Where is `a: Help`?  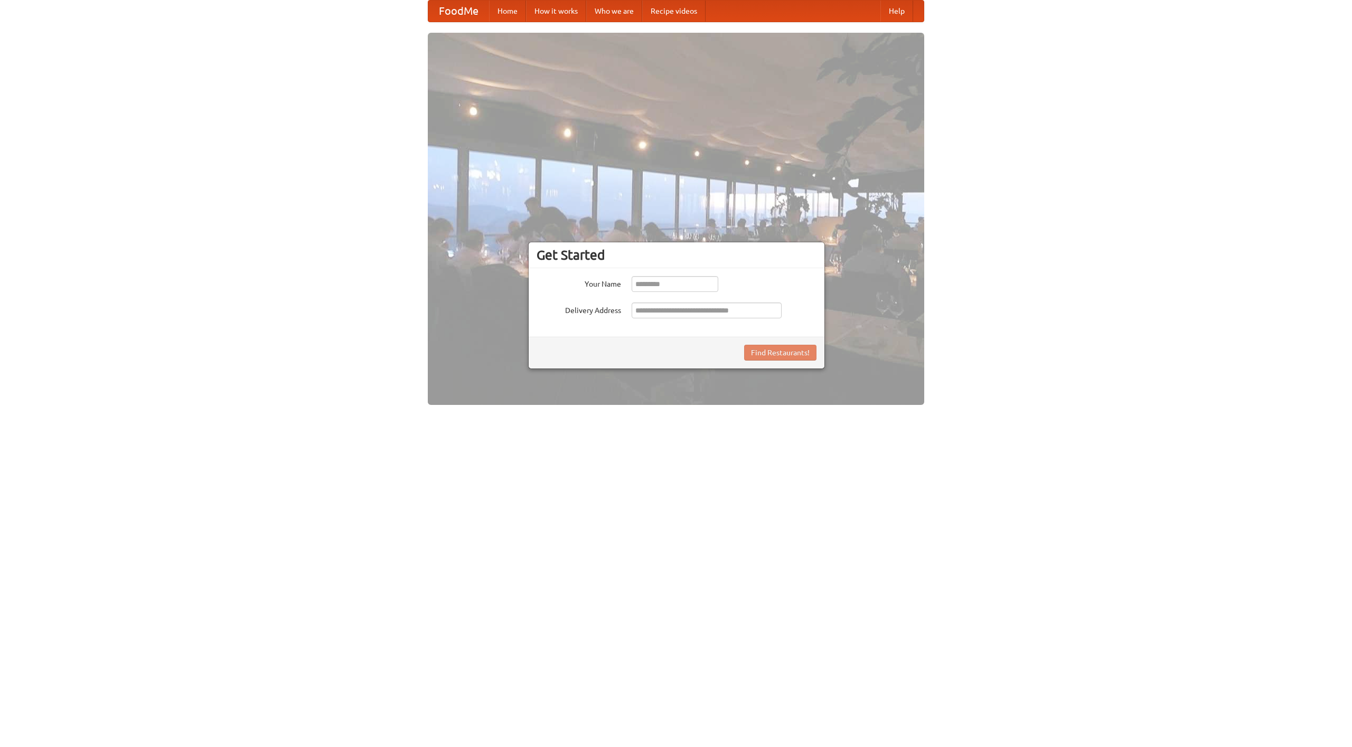
a: Help is located at coordinates (896, 11).